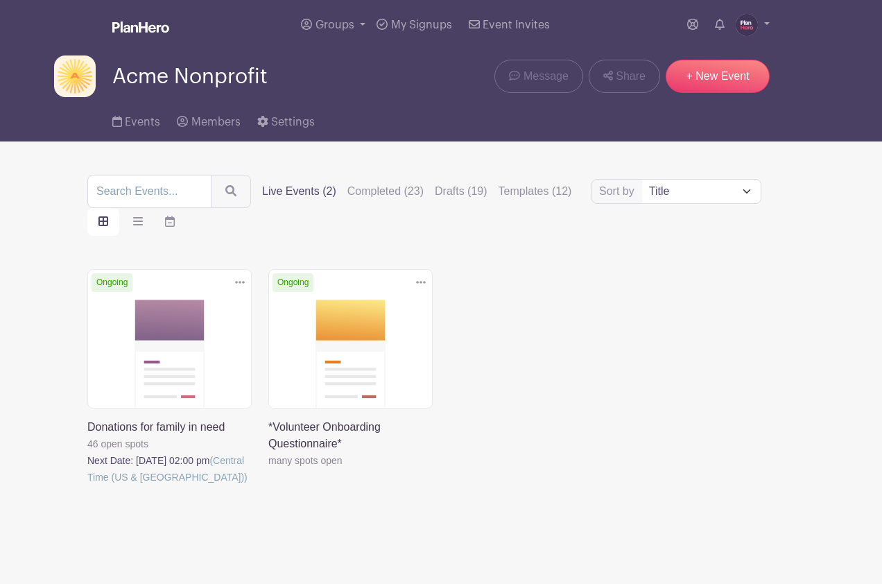 The width and height of the screenshot is (882, 584). What do you see at coordinates (149, 191) in the screenshot?
I see `input: Search Events...` at bounding box center [149, 191].